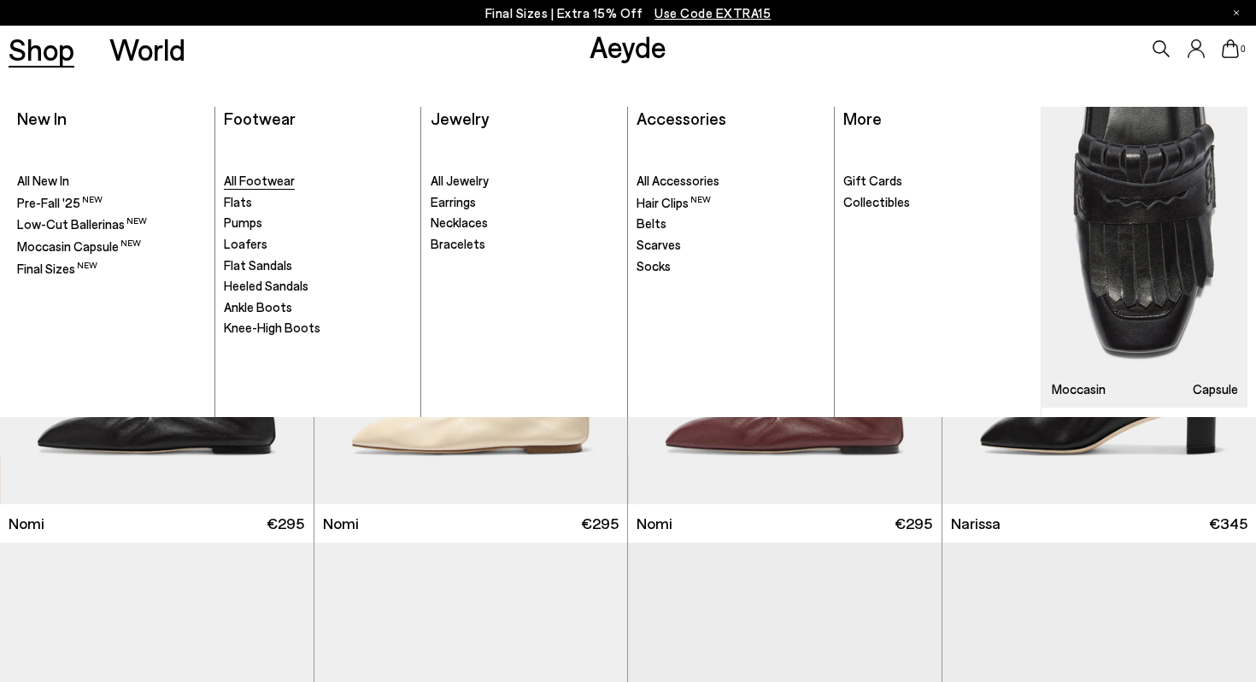  I want to click on a: All Jewelry, so click(525, 181).